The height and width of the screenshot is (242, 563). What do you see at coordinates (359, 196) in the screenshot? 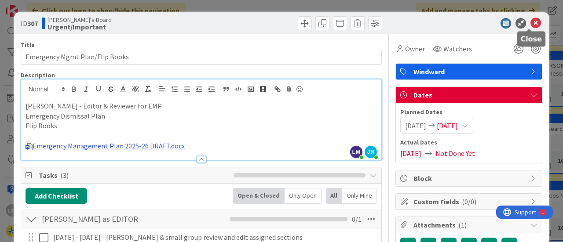
I see `div: Only Mine` at bounding box center [359, 196].